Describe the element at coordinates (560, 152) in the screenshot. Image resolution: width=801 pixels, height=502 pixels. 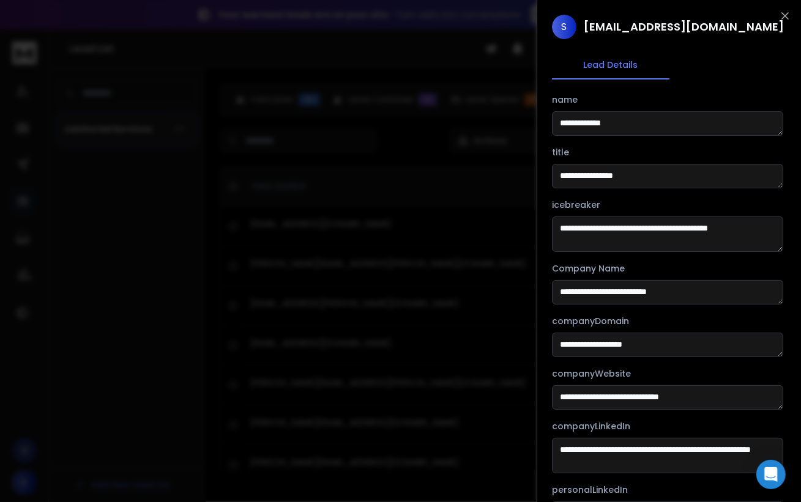
I see `label: title` at that location.